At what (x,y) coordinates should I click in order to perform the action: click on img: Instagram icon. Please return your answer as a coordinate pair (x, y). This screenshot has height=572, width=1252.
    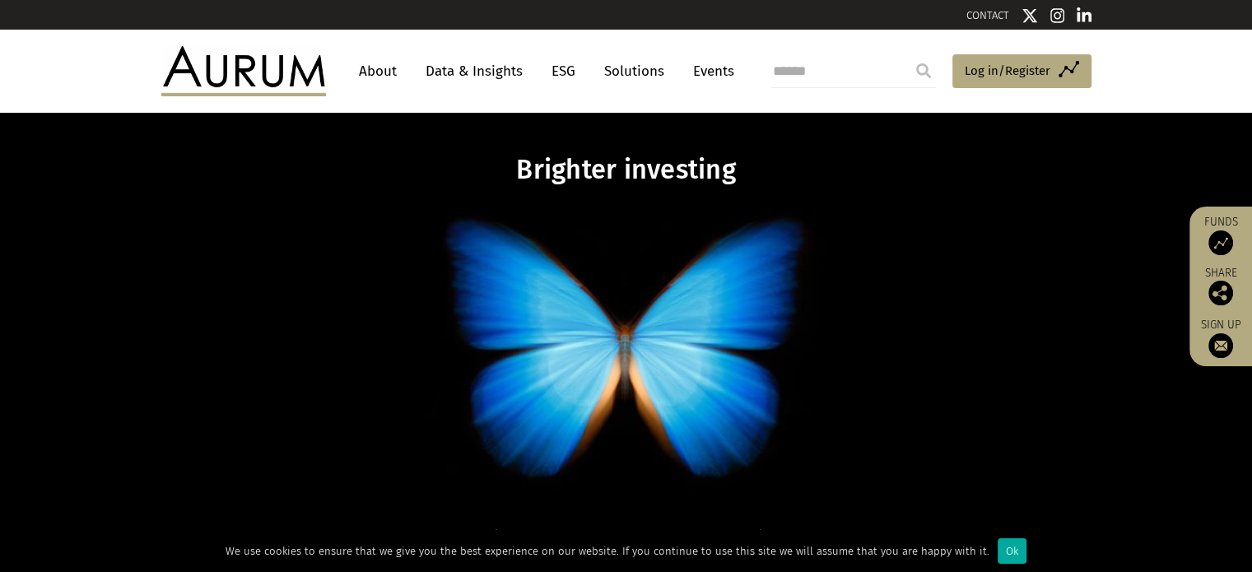
    Looking at the image, I should click on (1058, 16).